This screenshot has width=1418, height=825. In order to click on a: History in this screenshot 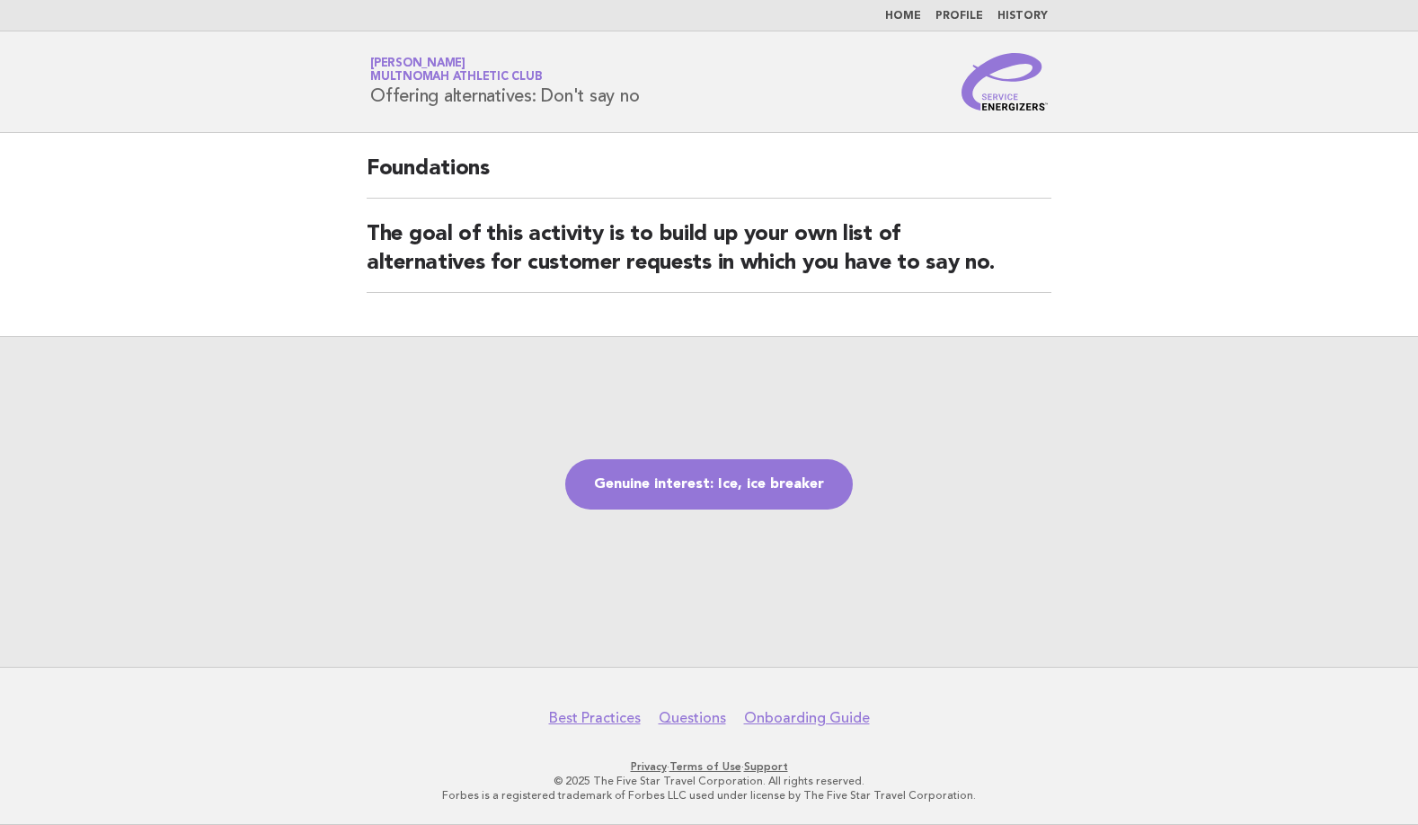, I will do `click(1023, 16)`.